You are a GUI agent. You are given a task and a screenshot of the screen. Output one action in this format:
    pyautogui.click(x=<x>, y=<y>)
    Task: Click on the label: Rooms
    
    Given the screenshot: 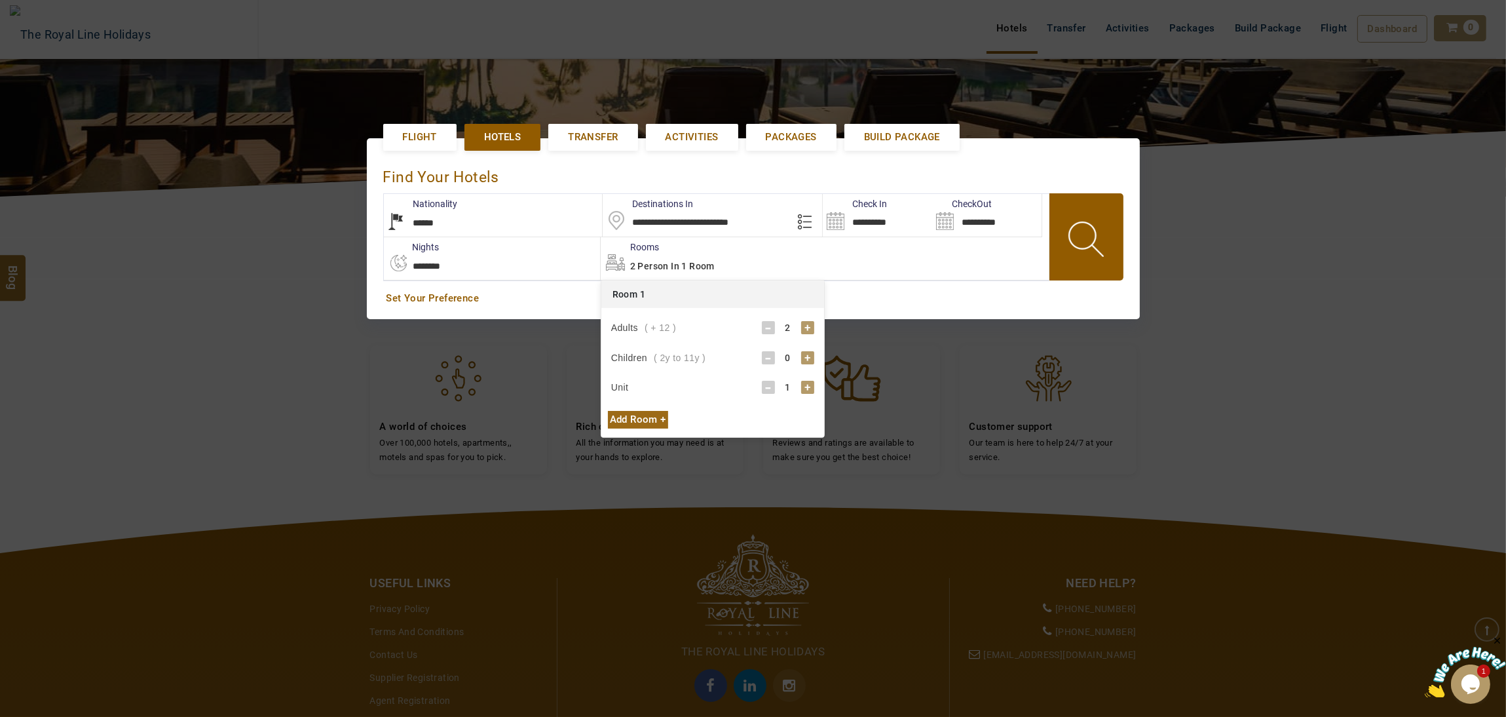 What is the action you would take?
    pyautogui.click(x=630, y=247)
    